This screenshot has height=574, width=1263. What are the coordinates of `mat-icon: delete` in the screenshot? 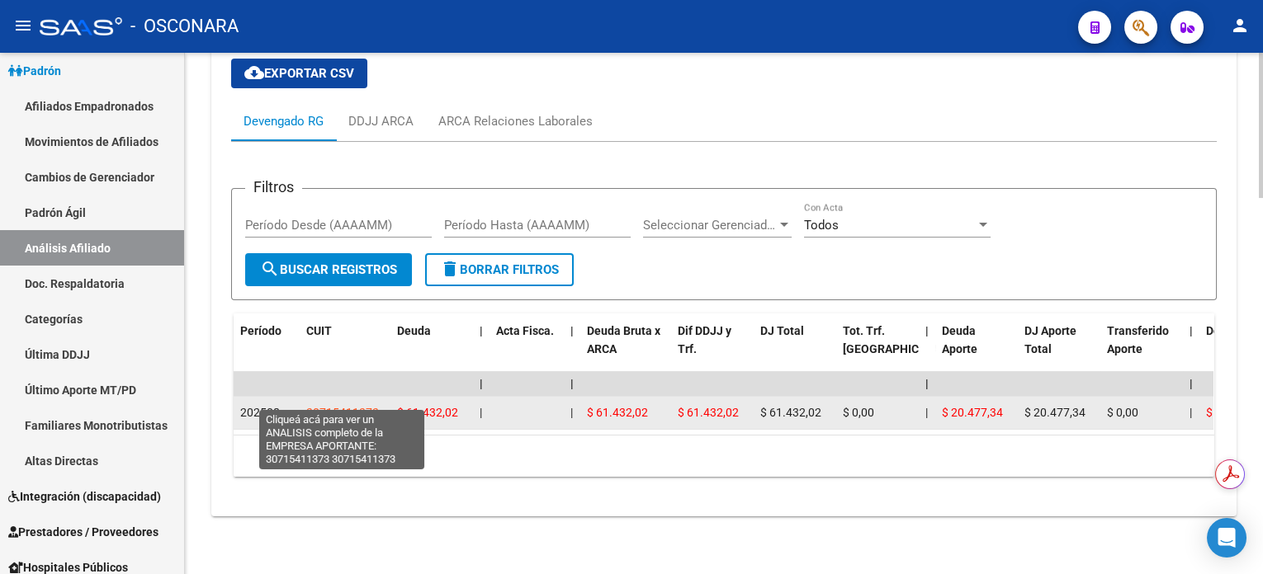 It's located at (450, 269).